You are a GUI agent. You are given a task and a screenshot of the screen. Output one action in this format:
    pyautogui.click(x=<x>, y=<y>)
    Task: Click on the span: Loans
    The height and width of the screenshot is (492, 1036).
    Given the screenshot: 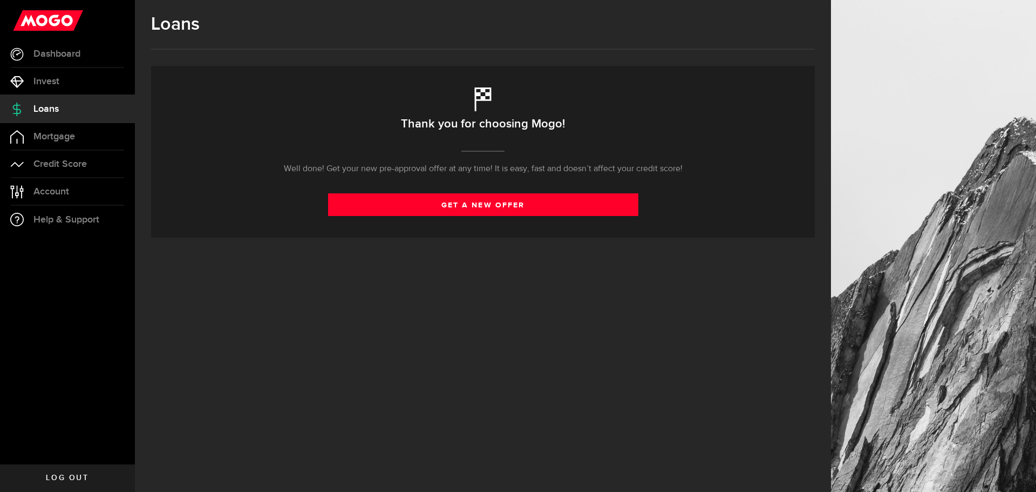 What is the action you would take?
    pyautogui.click(x=46, y=109)
    